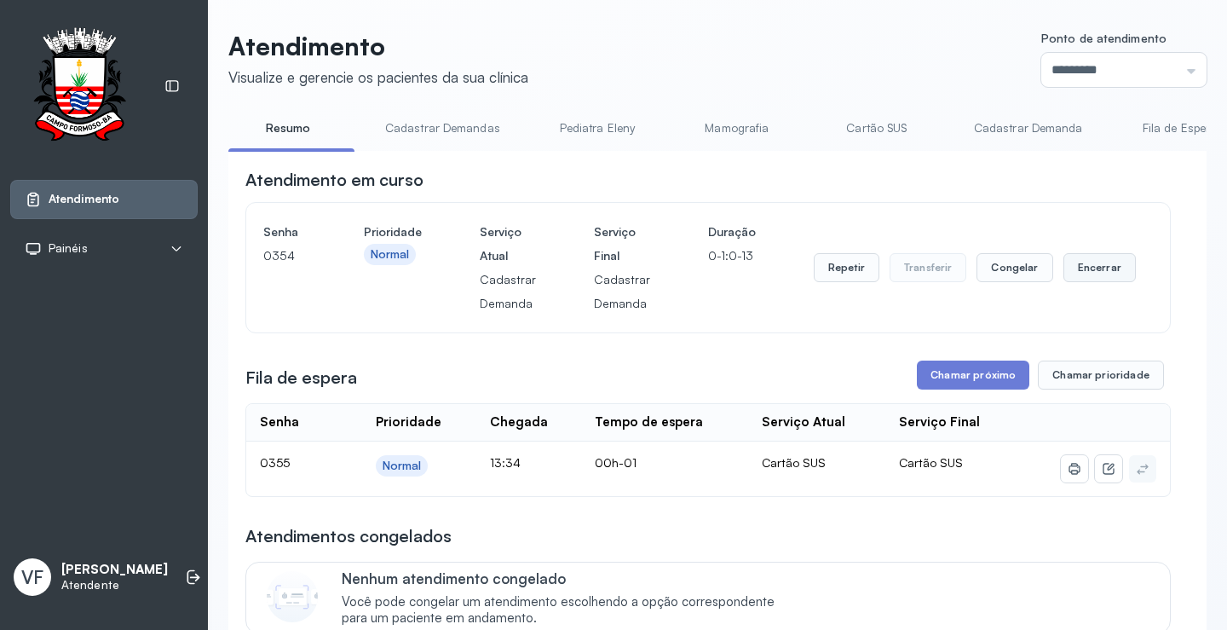  What do you see at coordinates (732, 256) in the screenshot?
I see `p: 0-1:0-13` at bounding box center [732, 256].